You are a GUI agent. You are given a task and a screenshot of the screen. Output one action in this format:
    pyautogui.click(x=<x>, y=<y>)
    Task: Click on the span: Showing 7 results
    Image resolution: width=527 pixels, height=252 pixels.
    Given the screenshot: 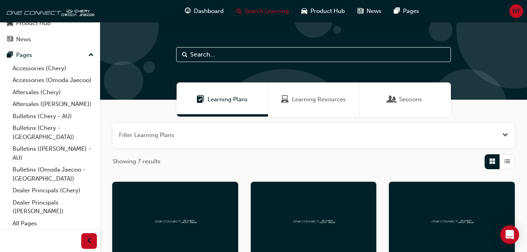 What is the action you would take?
    pyautogui.click(x=137, y=161)
    